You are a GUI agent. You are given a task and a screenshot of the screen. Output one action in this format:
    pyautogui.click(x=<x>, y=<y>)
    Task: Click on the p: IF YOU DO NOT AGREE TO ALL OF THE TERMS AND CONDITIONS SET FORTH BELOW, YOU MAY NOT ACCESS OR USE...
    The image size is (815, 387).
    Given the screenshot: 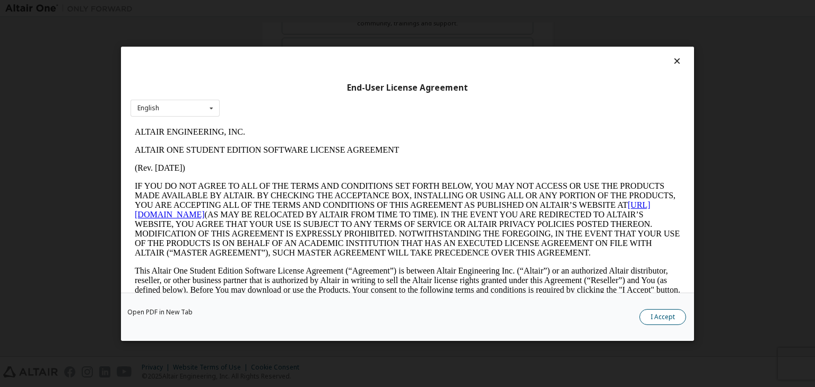 What is the action you would take?
    pyautogui.click(x=277, y=97)
    